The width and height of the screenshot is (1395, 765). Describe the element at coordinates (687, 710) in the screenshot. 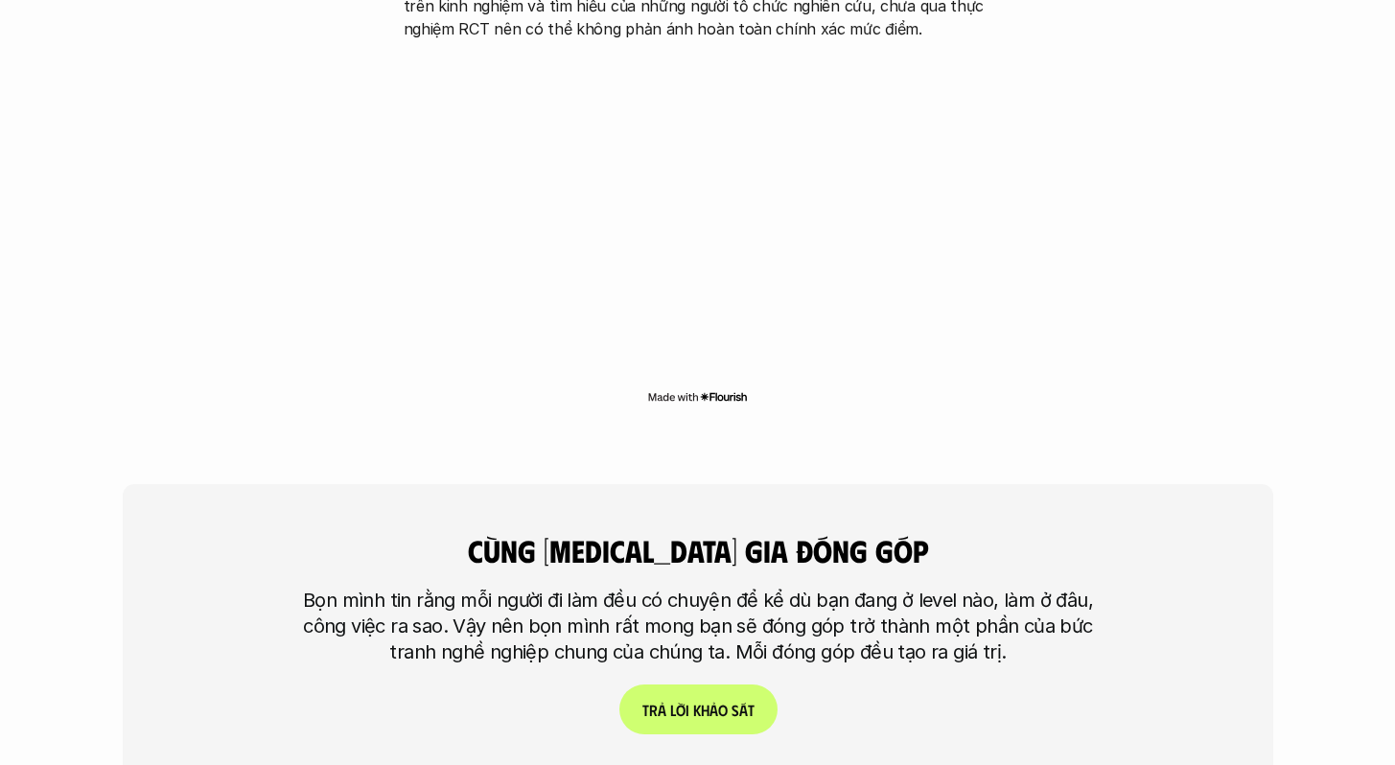

I see `span: i` at that location.